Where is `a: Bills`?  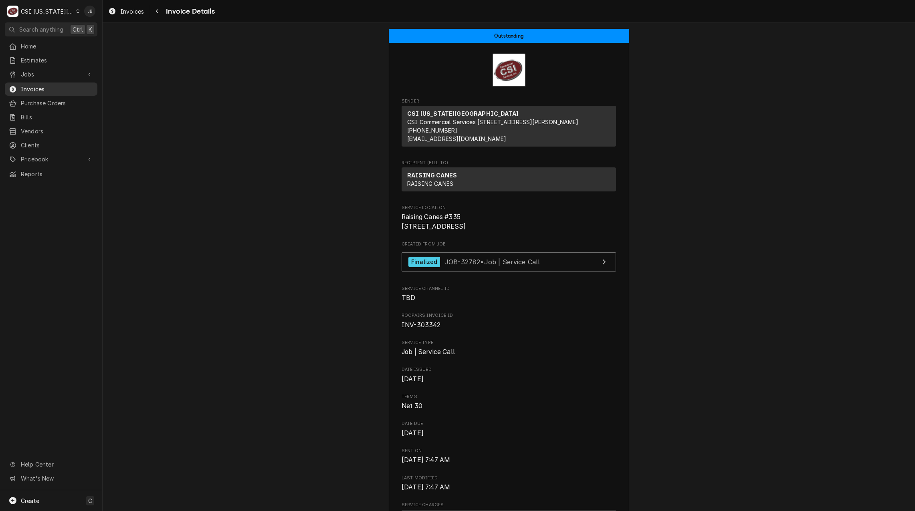
a: Bills is located at coordinates (51, 117).